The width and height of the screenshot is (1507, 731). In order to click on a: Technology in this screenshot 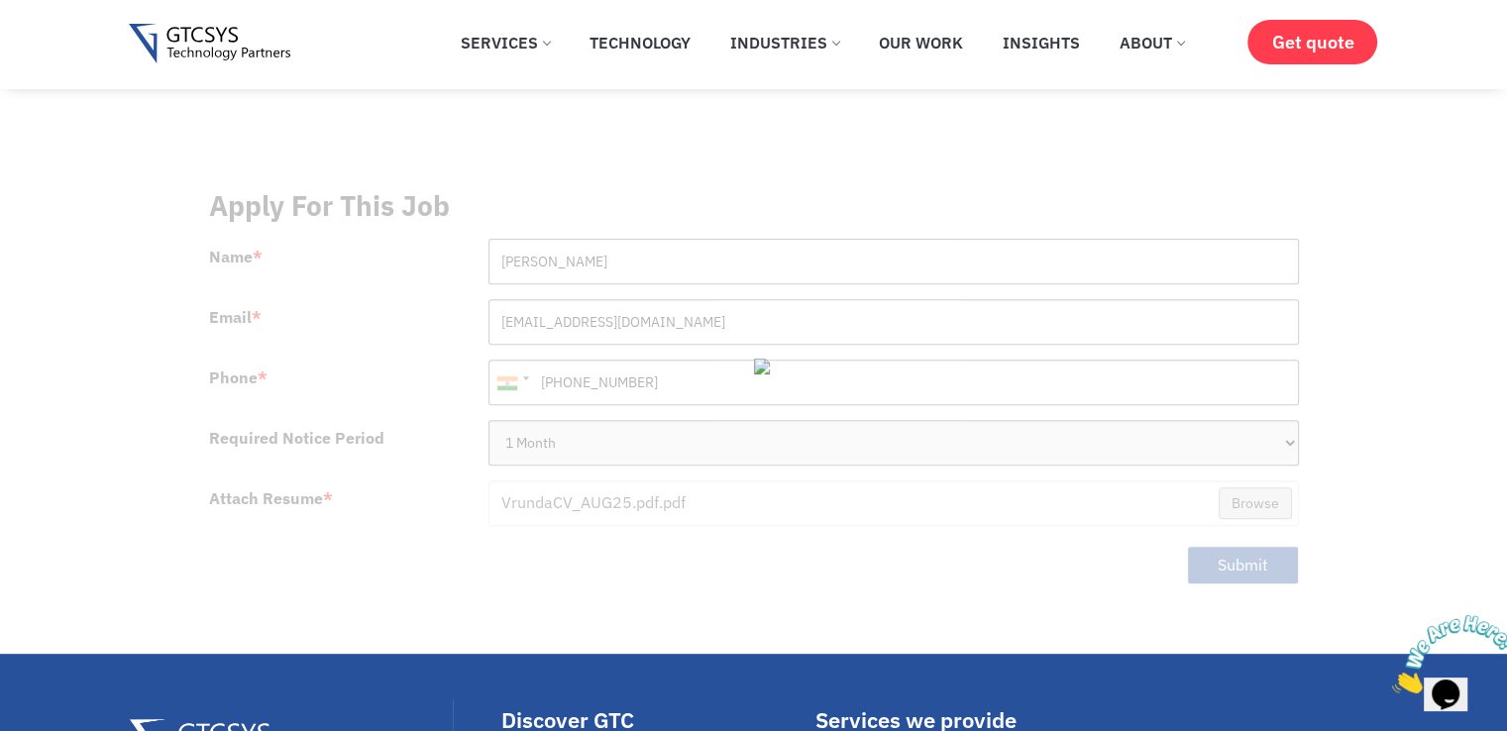, I will do `click(640, 43)`.